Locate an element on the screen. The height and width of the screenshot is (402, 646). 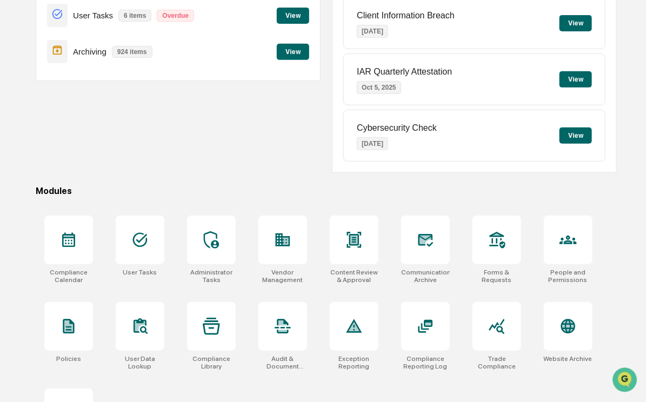
div: Forms & Requests is located at coordinates (497, 276).